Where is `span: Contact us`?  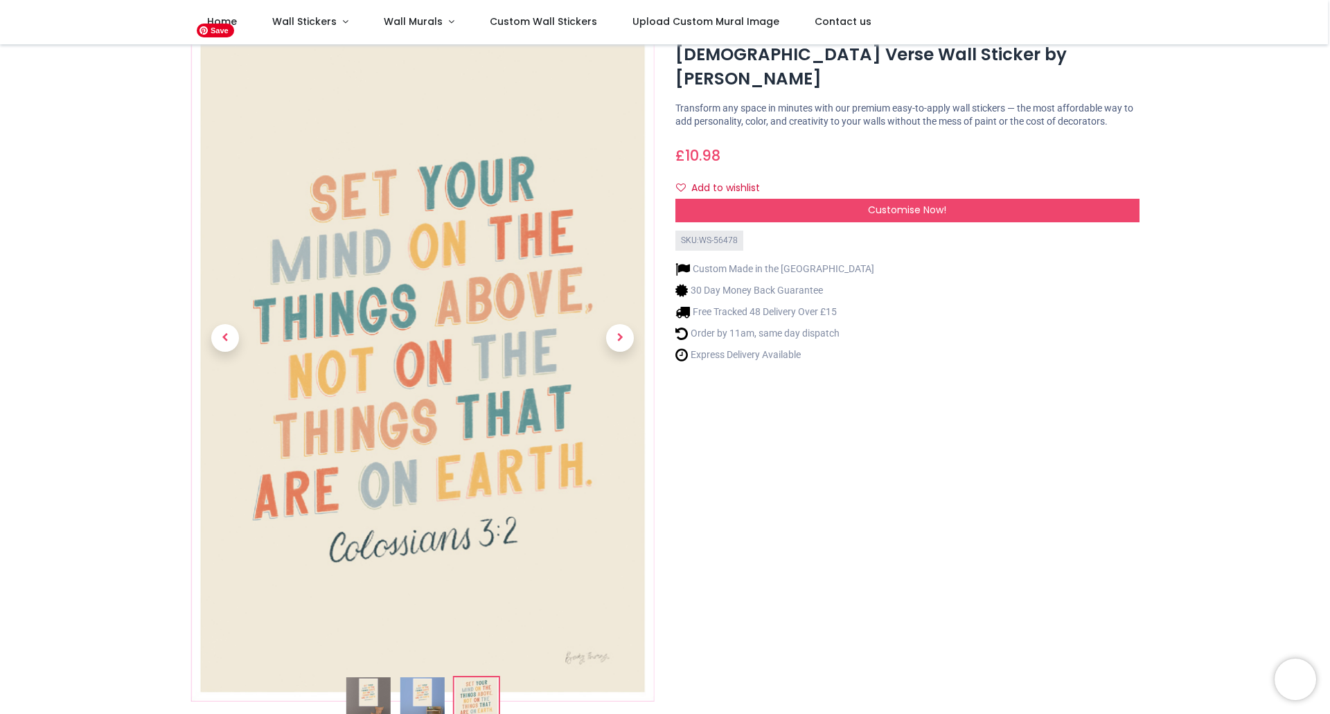
span: Contact us is located at coordinates (843, 21).